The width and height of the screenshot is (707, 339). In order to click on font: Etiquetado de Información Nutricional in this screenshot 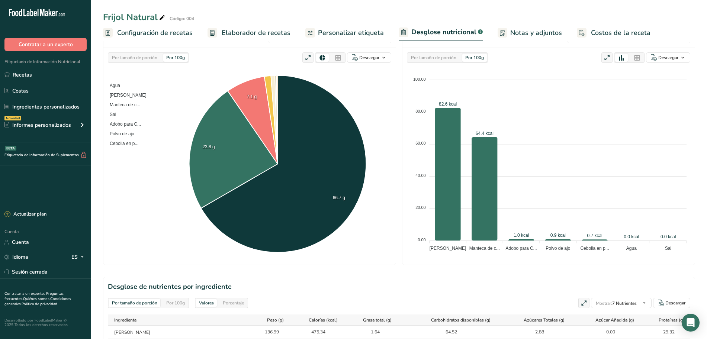, I will do `click(42, 62)`.